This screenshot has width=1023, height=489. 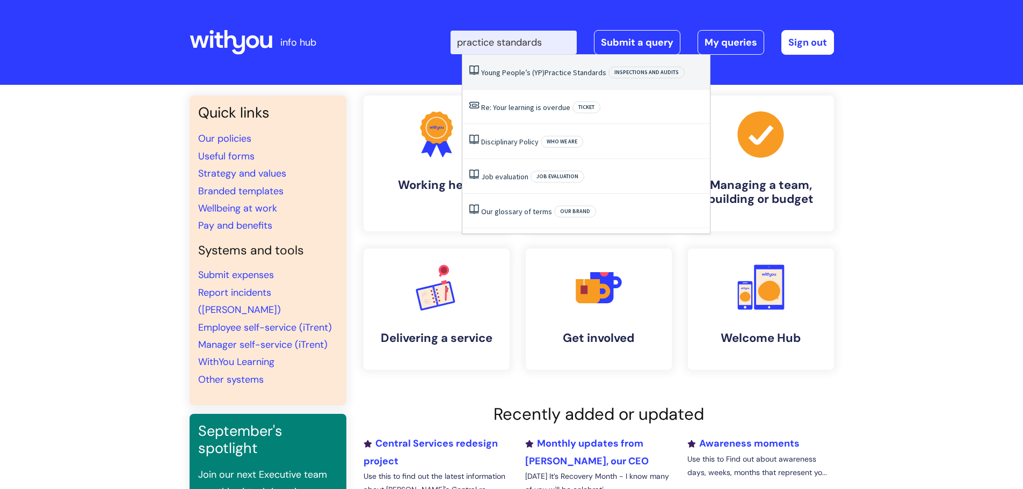 I want to click on a: Useful forms, so click(x=226, y=156).